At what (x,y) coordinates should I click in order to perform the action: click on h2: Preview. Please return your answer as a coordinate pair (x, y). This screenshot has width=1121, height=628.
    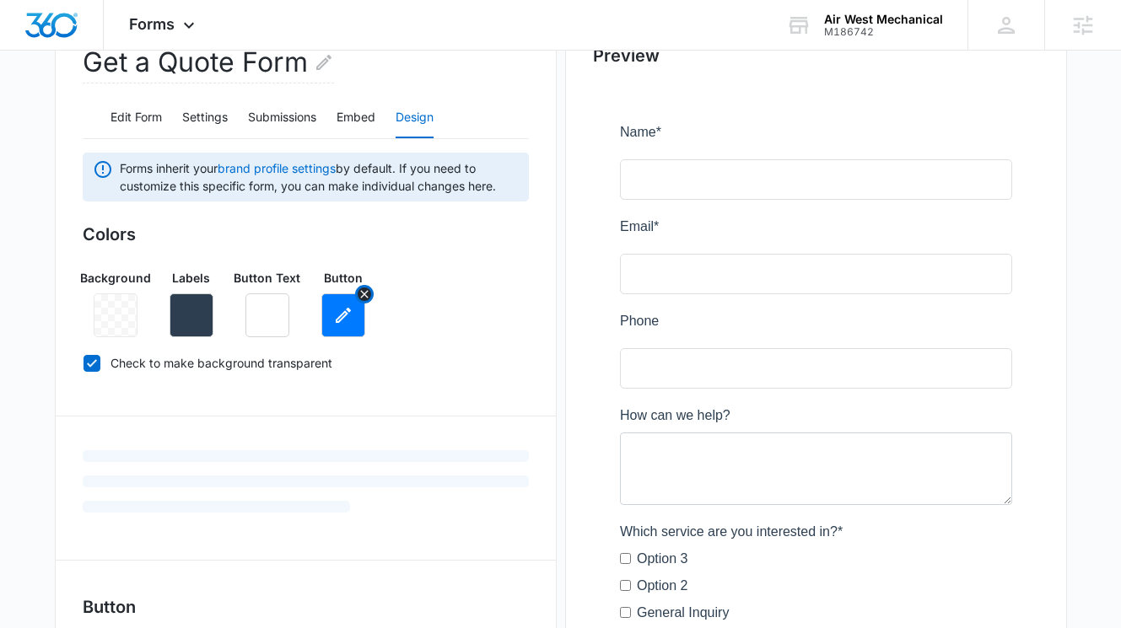
    Looking at the image, I should click on (816, 56).